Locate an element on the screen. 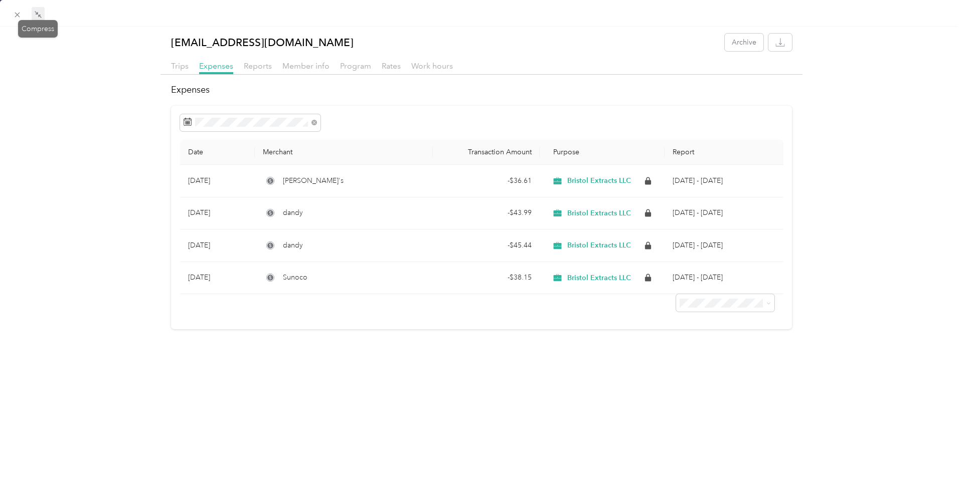  span: Program is located at coordinates (355, 66).